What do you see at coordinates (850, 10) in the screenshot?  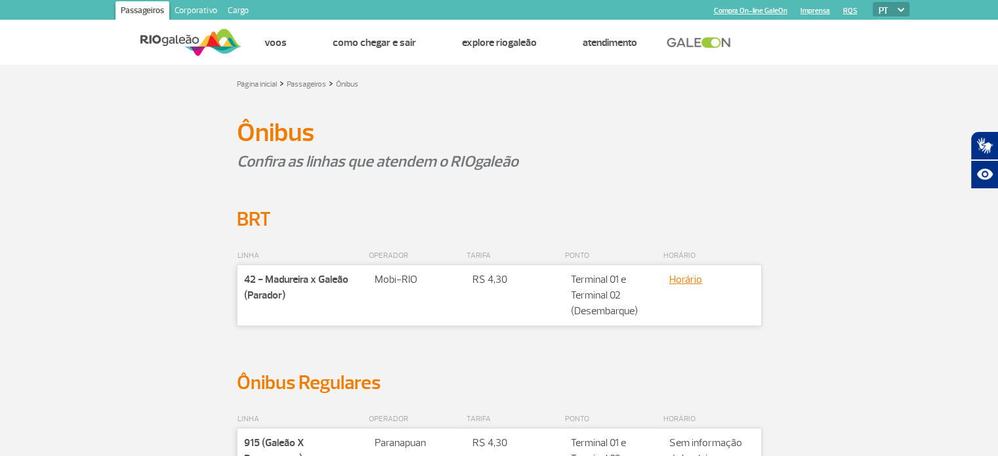 I see `a: RQS` at bounding box center [850, 10].